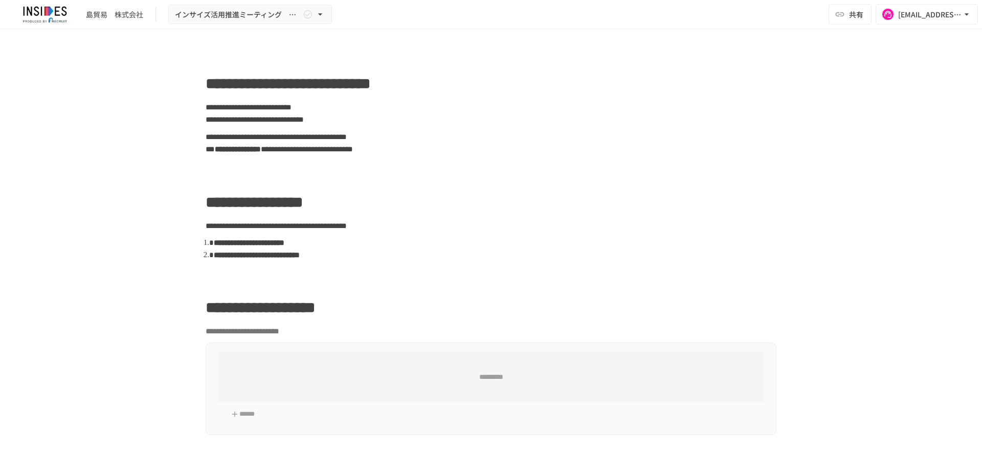  Describe the element at coordinates (115, 14) in the screenshot. I see `div: 島貿易 株式会社` at that location.